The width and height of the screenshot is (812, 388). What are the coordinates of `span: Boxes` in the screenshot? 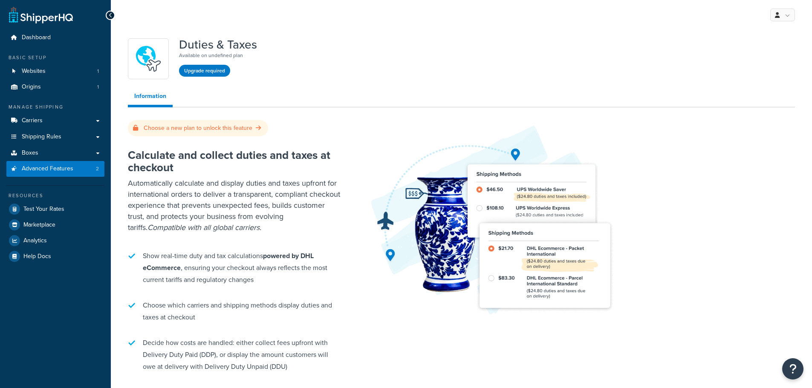 It's located at (30, 153).